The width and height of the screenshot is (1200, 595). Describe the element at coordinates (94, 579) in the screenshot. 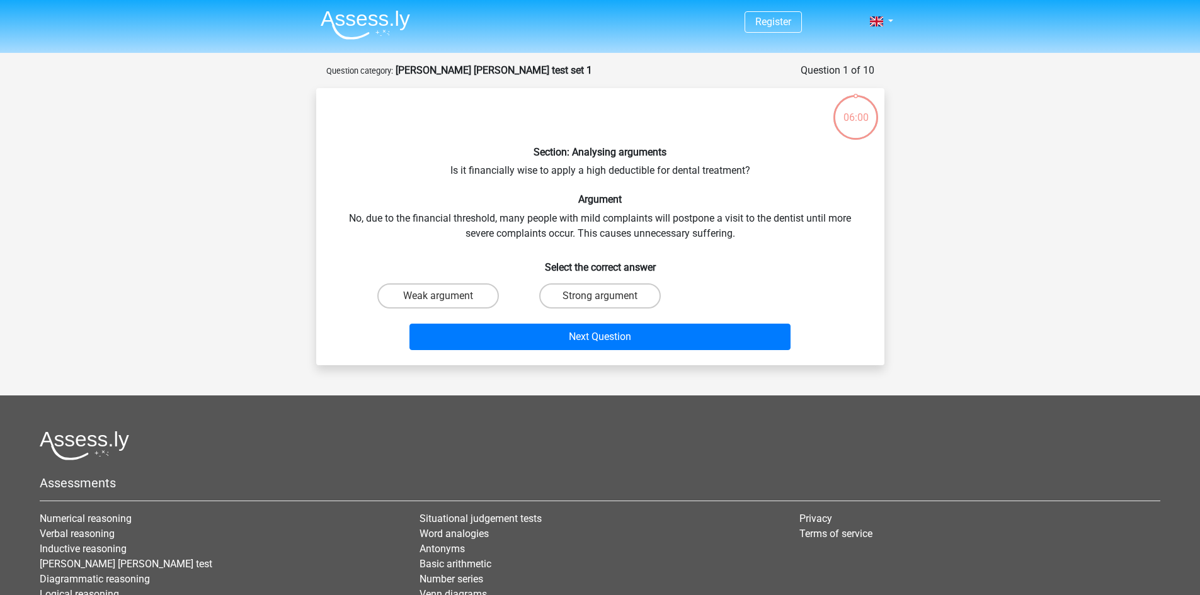

I see `a: Diagrammatic reasoning` at that location.